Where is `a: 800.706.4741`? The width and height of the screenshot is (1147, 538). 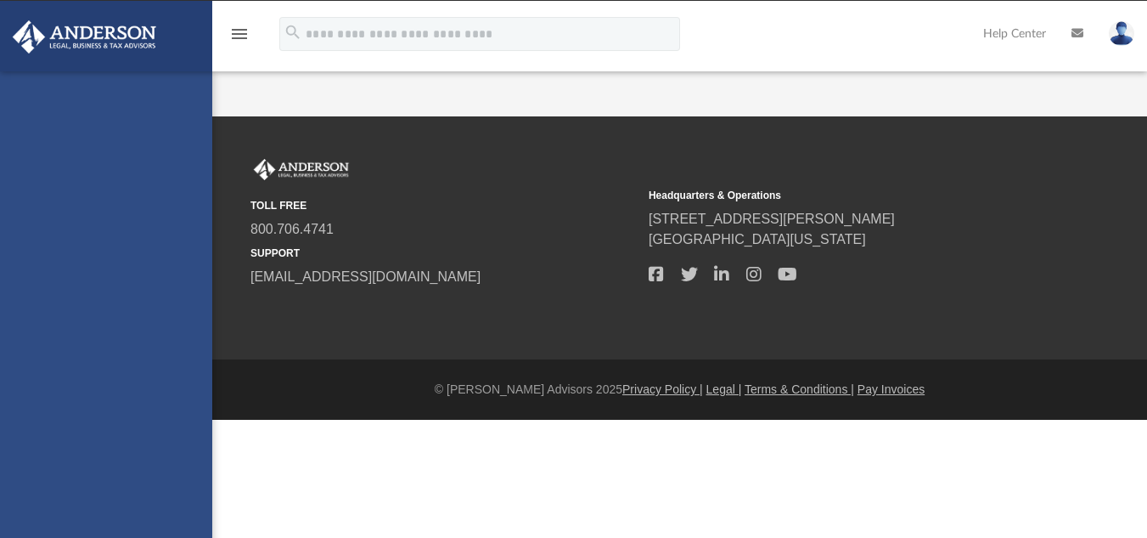
a: 800.706.4741 is located at coordinates (292, 228).